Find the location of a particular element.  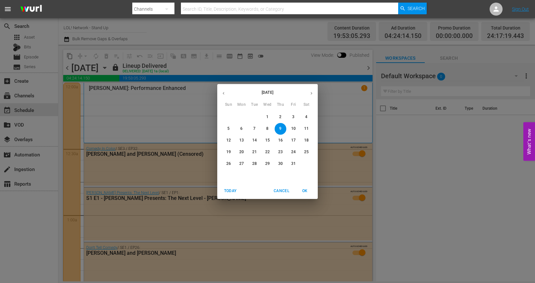

button: 31 is located at coordinates (294, 164).